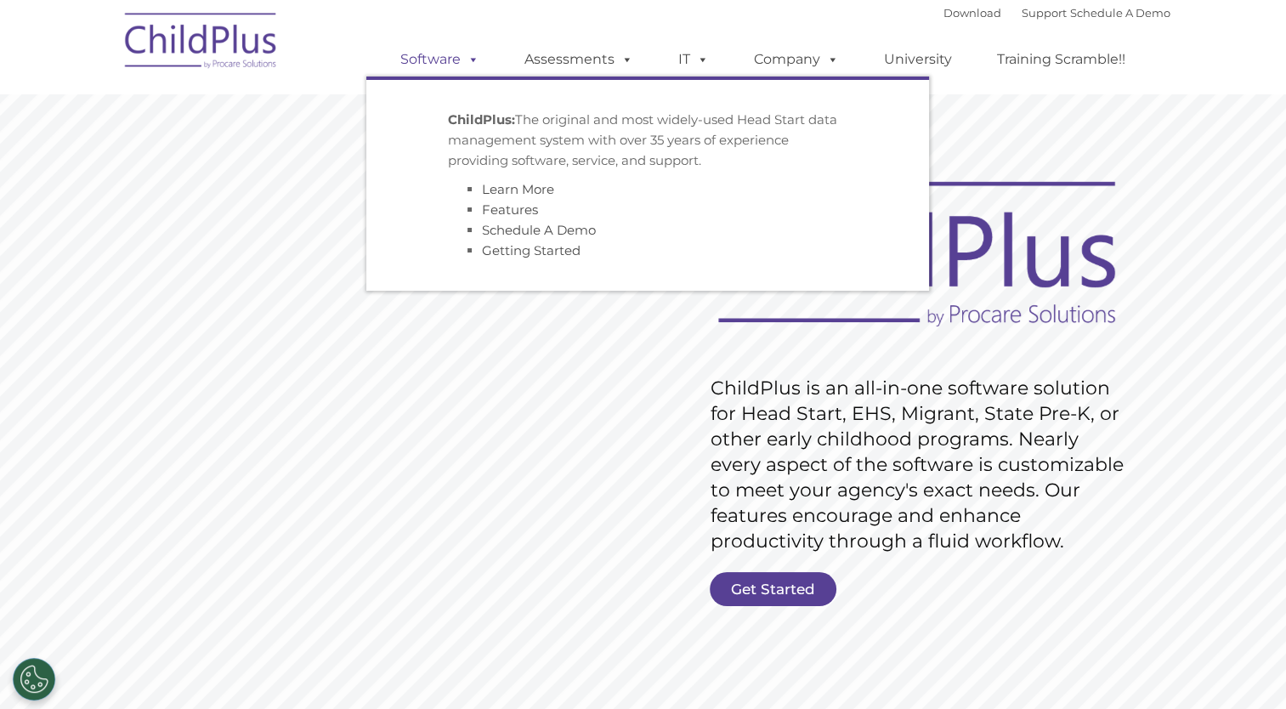 The image size is (1286, 709). I want to click on a: Features, so click(510, 209).